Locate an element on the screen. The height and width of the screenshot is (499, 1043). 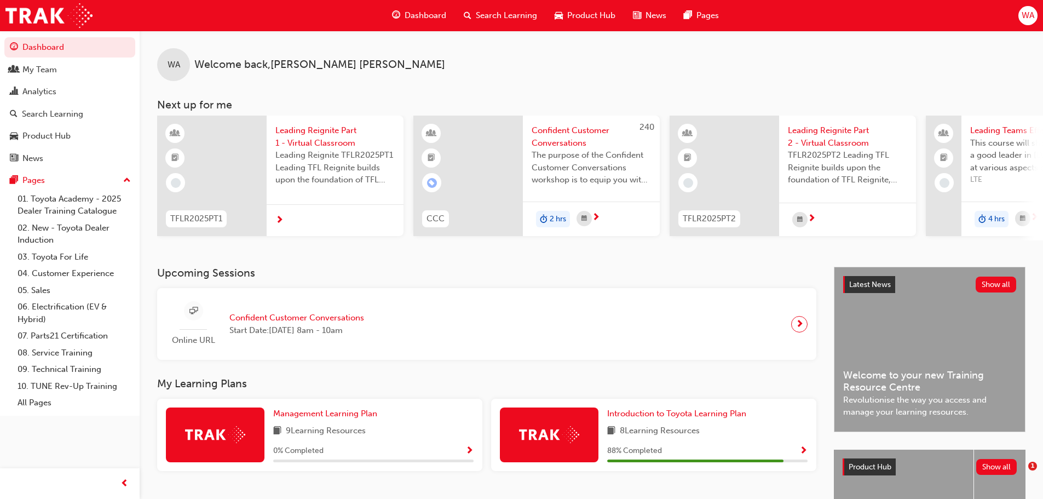
span: learningRecordVerb_ENROLL-icon is located at coordinates (432, 183).